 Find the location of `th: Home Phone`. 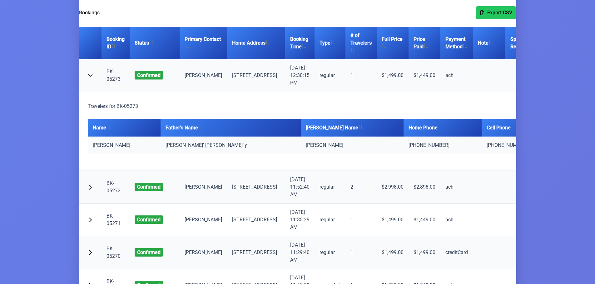

th: Home Phone is located at coordinates (442, 128).